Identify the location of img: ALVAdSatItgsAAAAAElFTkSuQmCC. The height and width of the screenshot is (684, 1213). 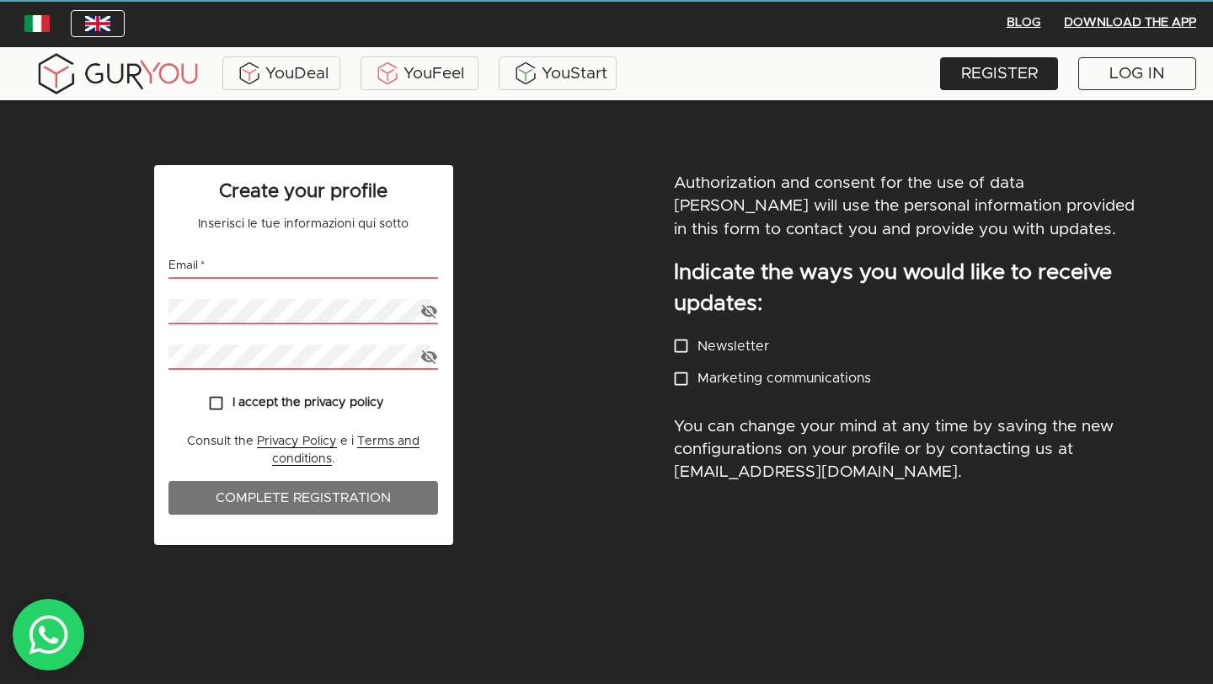
(249, 73).